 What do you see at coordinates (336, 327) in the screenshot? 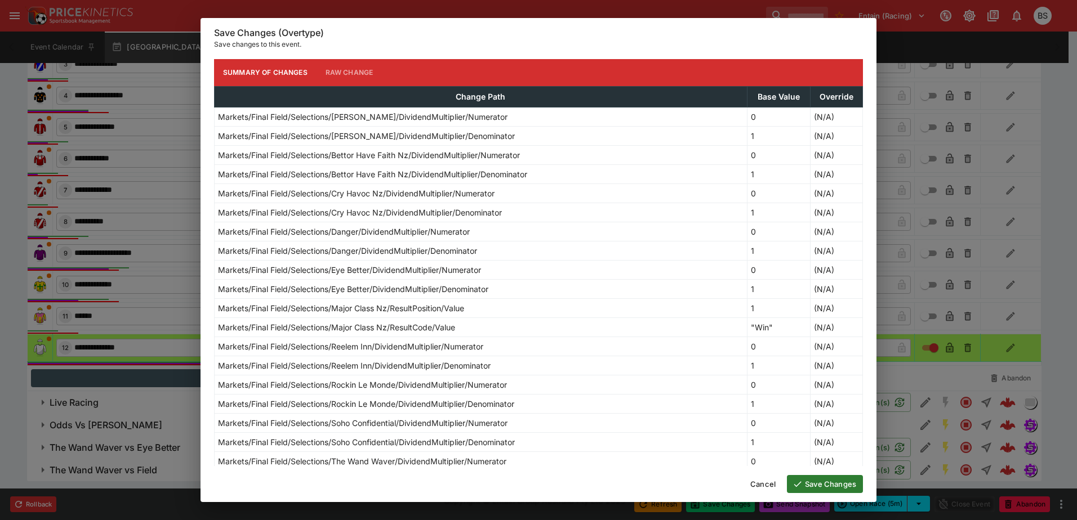
I see `p: Markets/Final Field/Selections/Major Class Nz/ResultCode/Value` at bounding box center [336, 327].